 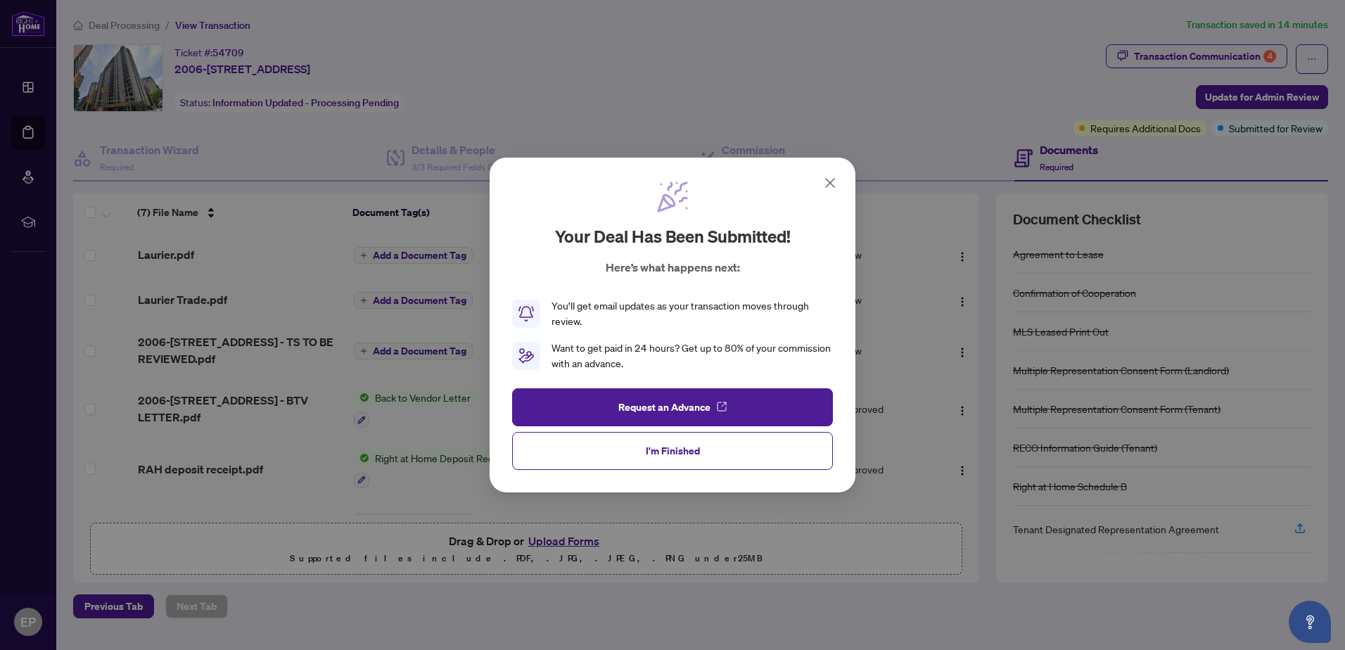 I want to click on div: You’ll get email updates as your transaction moves through review., so click(x=692, y=314).